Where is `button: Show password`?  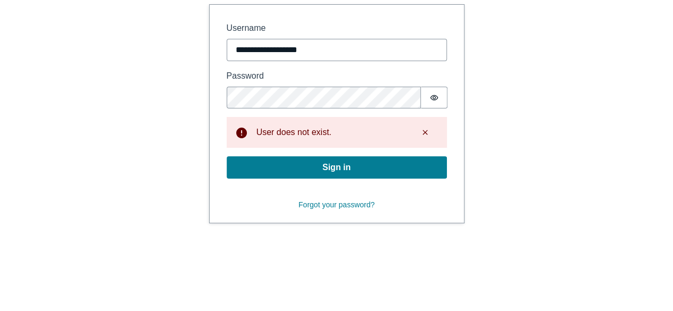 button: Show password is located at coordinates (434, 97).